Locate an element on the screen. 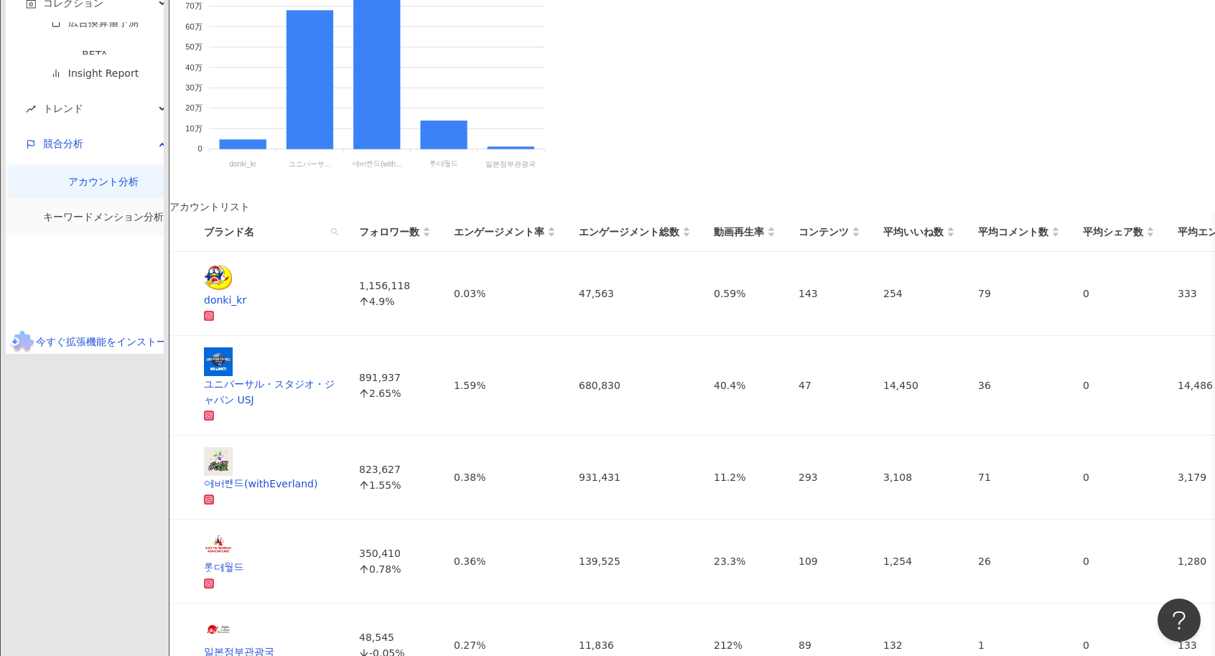 The height and width of the screenshot is (656, 1215). th: 動画再生率 is located at coordinates (744, 232).